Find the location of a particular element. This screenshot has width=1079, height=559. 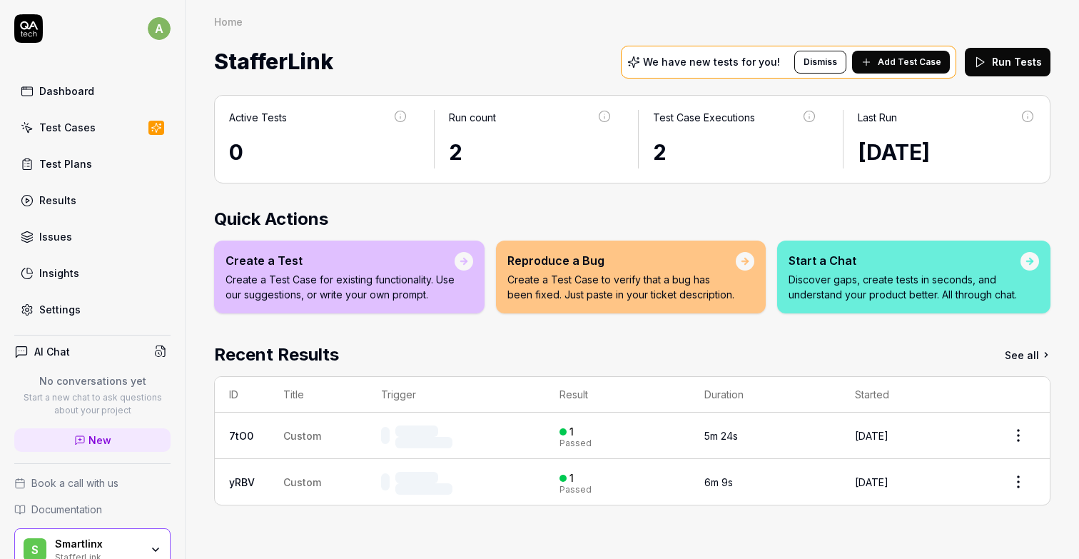

div: Home is located at coordinates (228, 21).